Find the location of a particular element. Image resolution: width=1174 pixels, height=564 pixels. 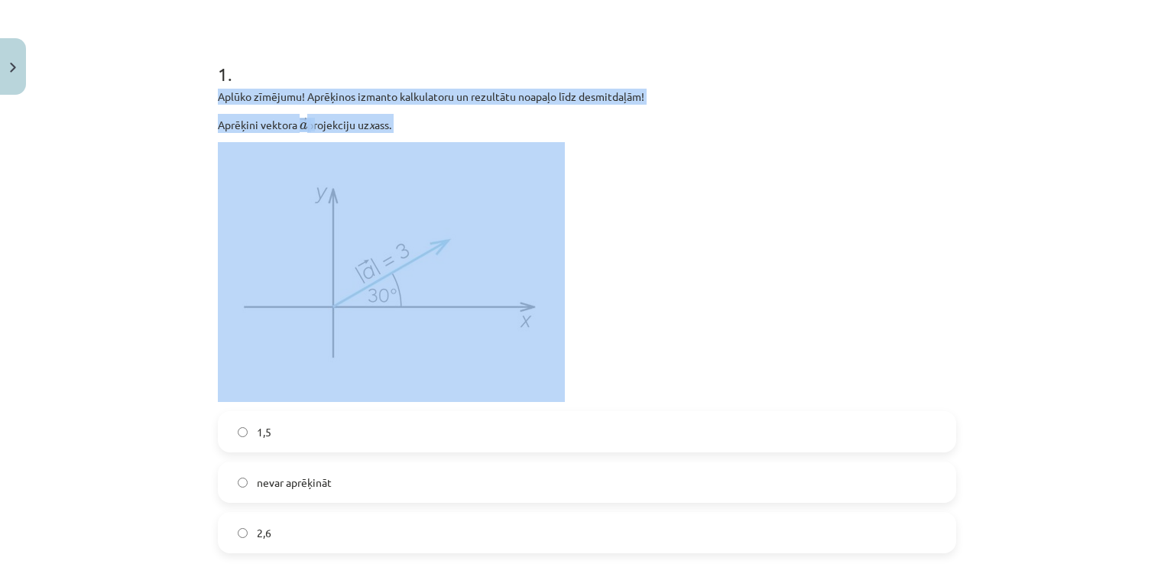

p: Aplūko zīmējumu! Aprēķinos izmanto kalkulatoru un rezultātu noapaļo līdz desmitdaļām! is located at coordinates (587, 96).